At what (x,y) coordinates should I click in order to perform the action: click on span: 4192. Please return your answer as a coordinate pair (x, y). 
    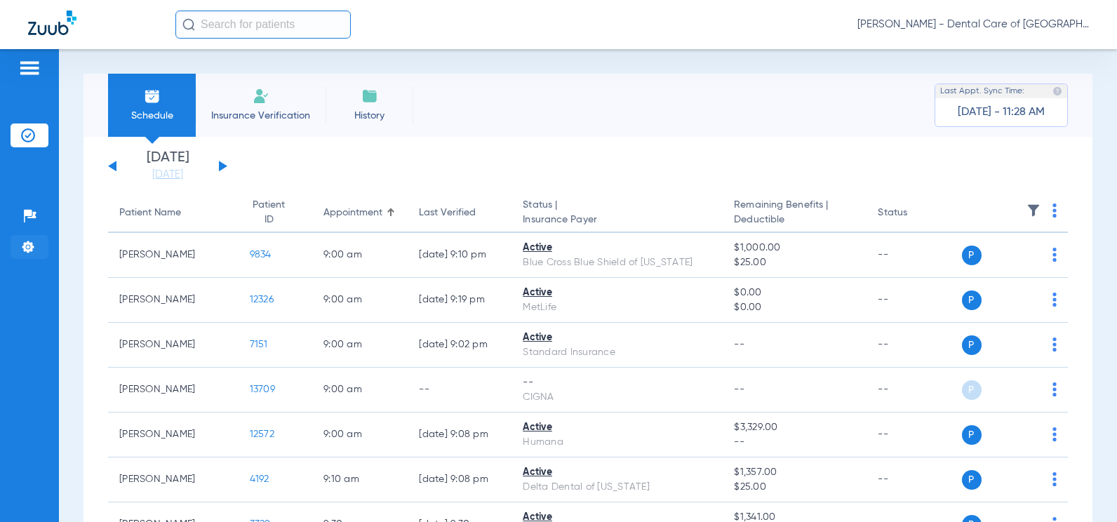
    Looking at the image, I should click on (260, 479).